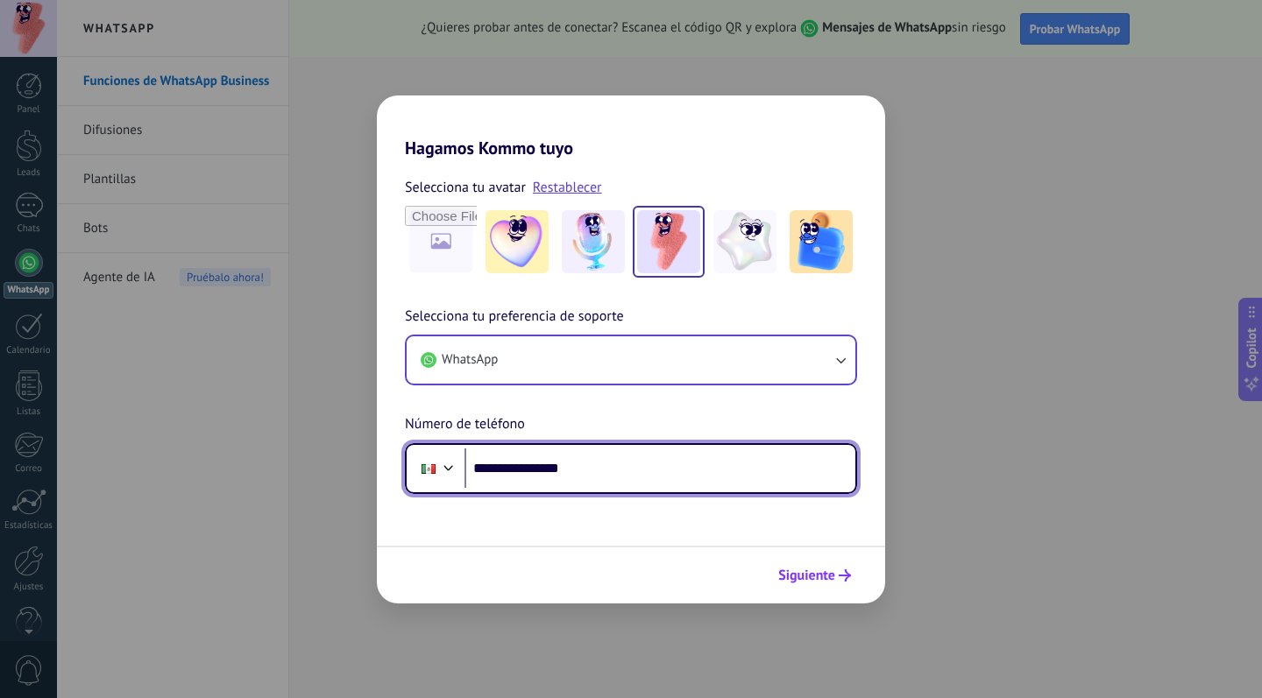 The height and width of the screenshot is (698, 1262). Describe the element at coordinates (429, 469) in the screenshot. I see `div: Mexico: + 52` at that location.